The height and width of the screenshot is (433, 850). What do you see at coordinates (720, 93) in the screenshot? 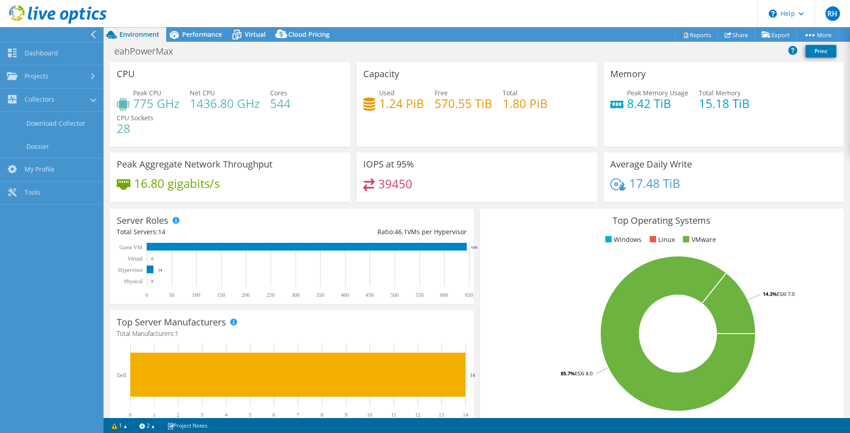
I see `span: Total Memory` at bounding box center [720, 93].